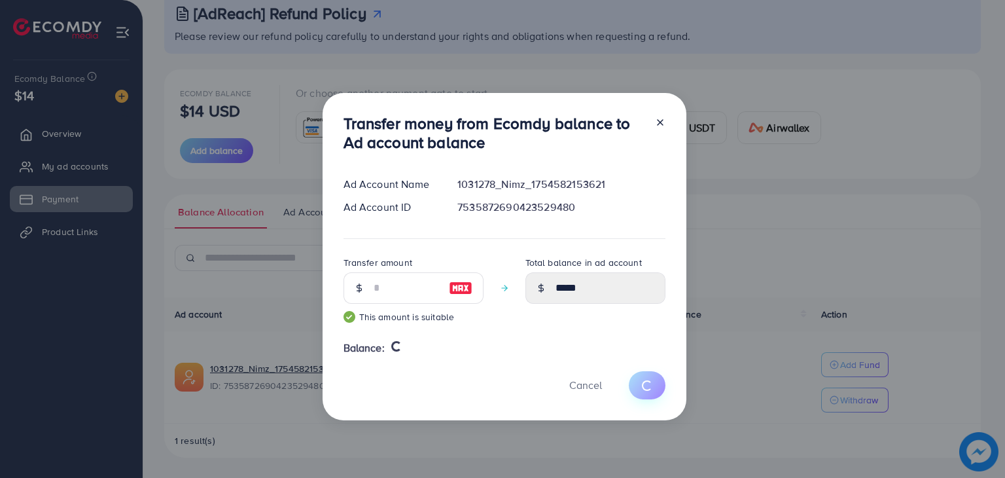  What do you see at coordinates (377, 262) in the screenshot?
I see `label: Transfer amount` at bounding box center [377, 262].